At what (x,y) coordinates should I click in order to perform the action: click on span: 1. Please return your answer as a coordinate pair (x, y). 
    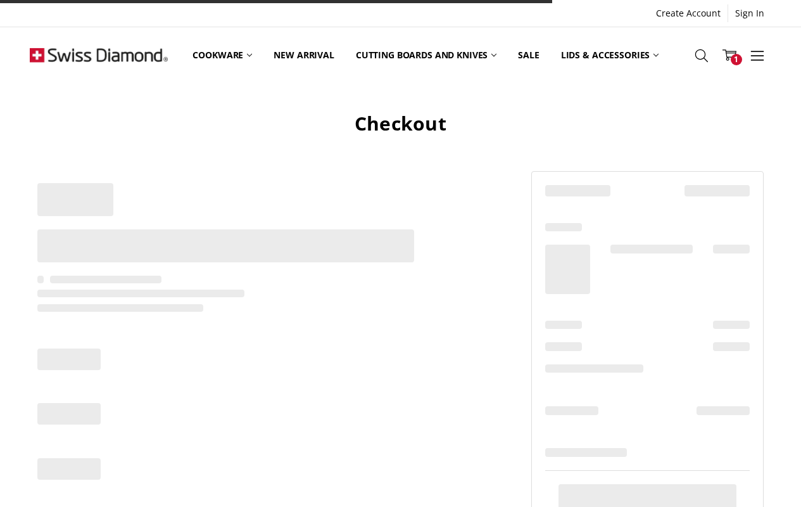
    Looking at the image, I should click on (736, 60).